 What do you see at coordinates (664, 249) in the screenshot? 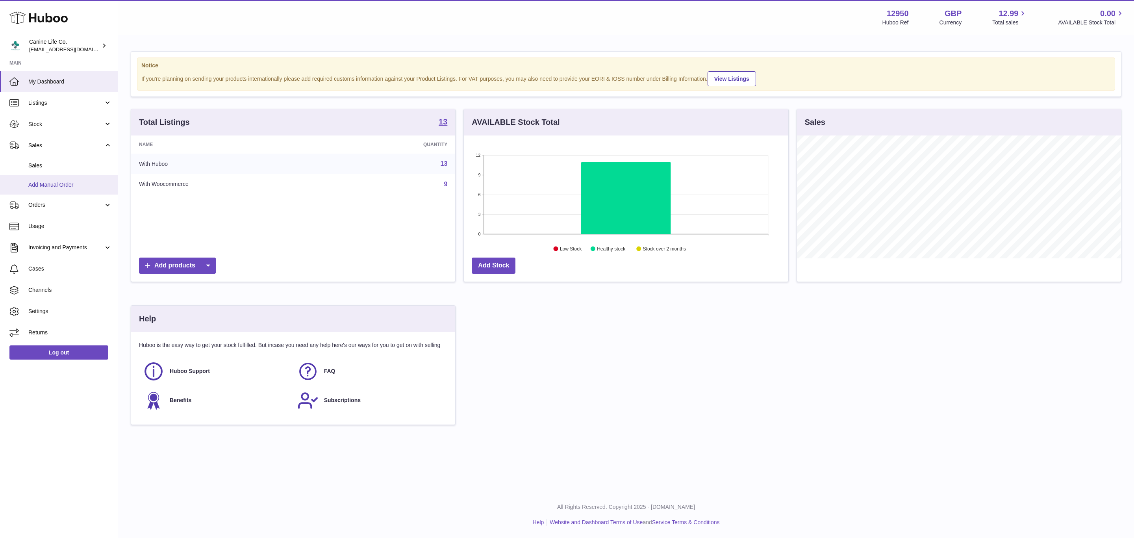
I see `text: Stock over 2 months` at bounding box center [664, 249].